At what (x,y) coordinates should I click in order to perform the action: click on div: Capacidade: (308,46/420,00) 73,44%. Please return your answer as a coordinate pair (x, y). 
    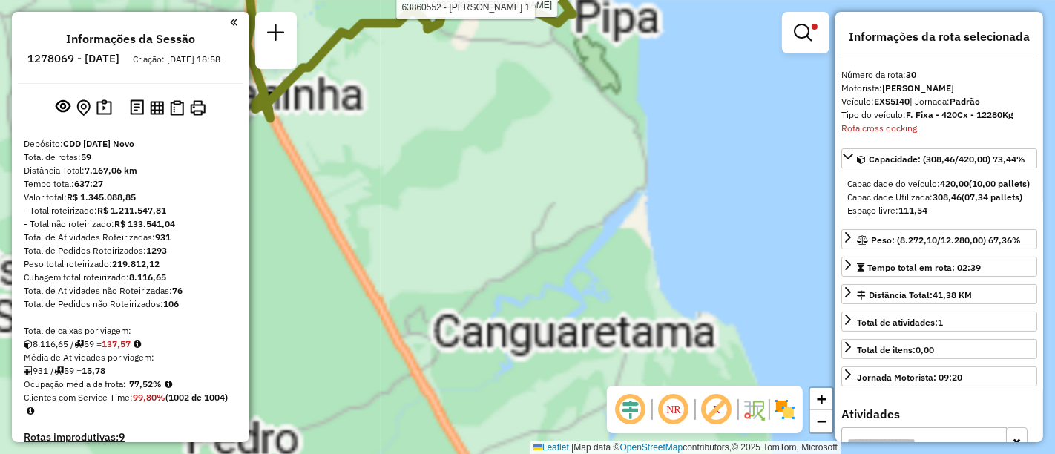
    Looking at the image, I should click on (939, 197).